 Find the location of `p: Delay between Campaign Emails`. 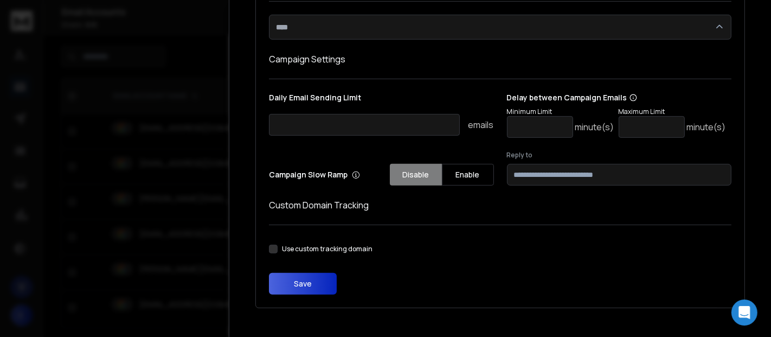

p: Delay between Campaign Emails is located at coordinates (616, 98).